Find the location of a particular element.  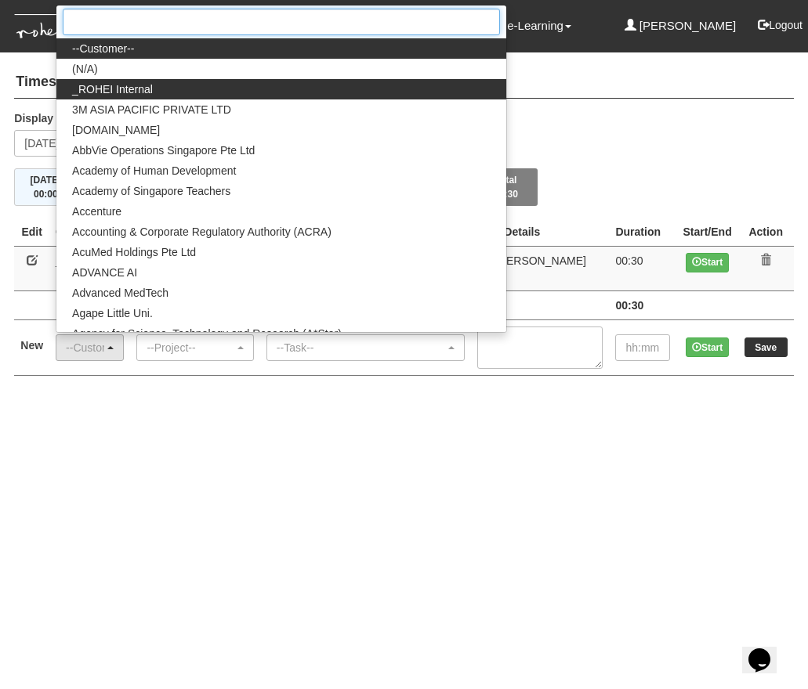

span: --Customer-- is located at coordinates (103, 49).